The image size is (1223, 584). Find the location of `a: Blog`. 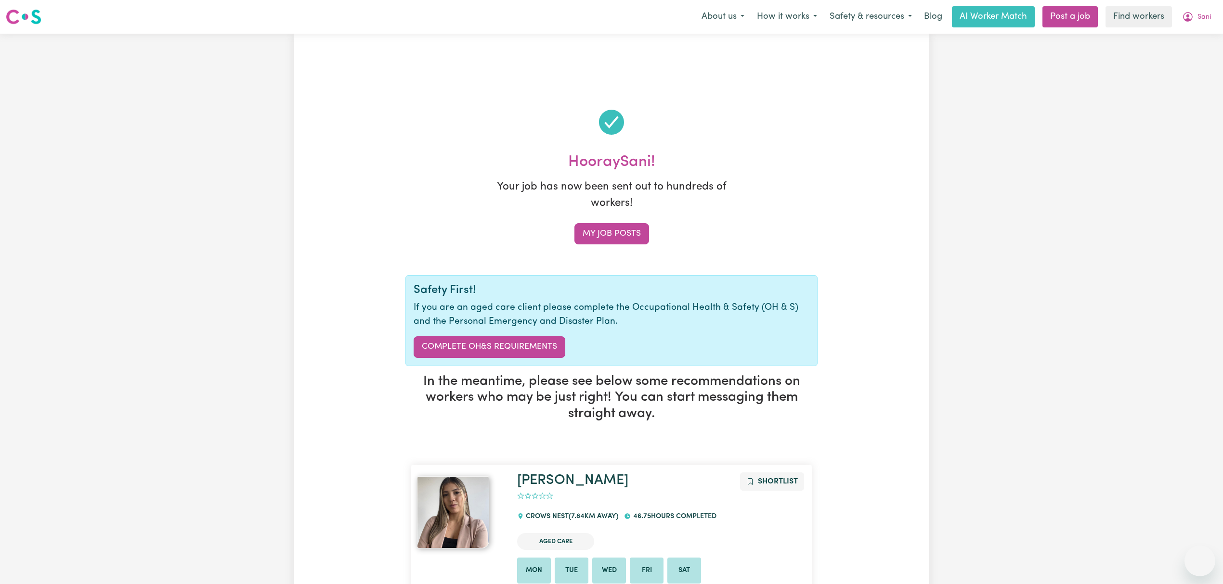

a: Blog is located at coordinates (933, 17).